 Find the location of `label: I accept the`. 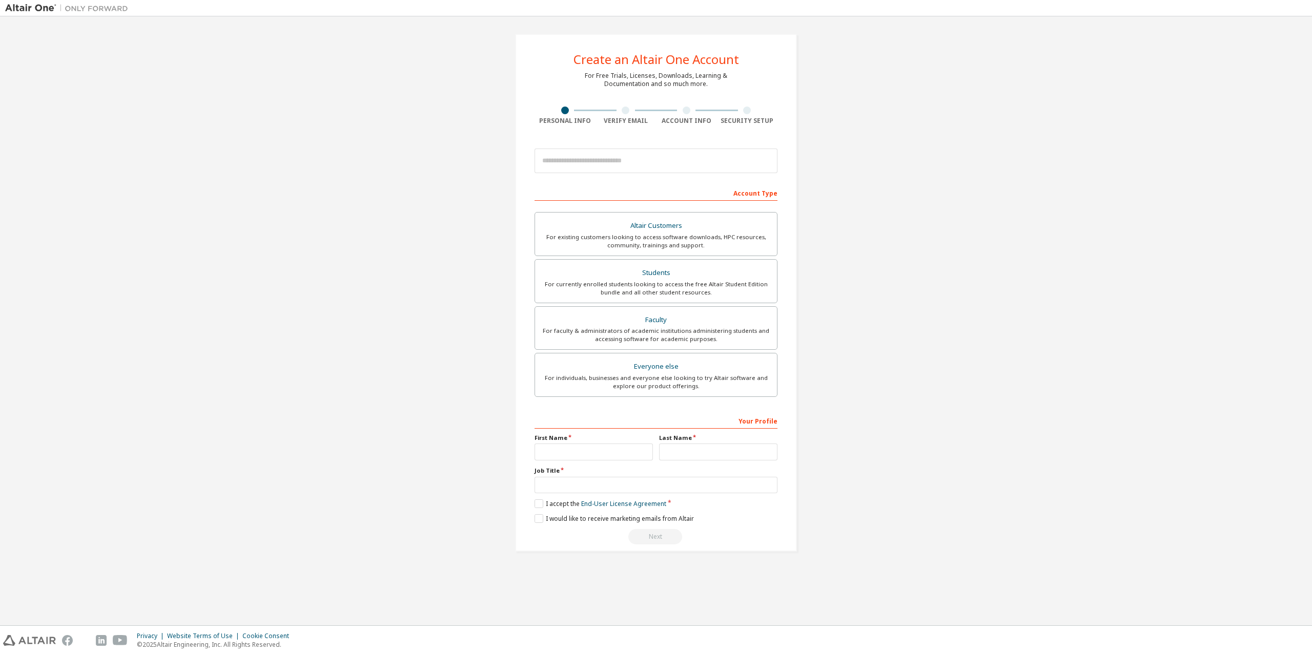

label: I accept the is located at coordinates (600, 504).